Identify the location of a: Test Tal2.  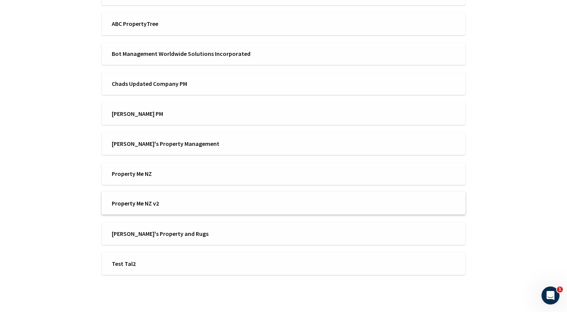
(284, 263).